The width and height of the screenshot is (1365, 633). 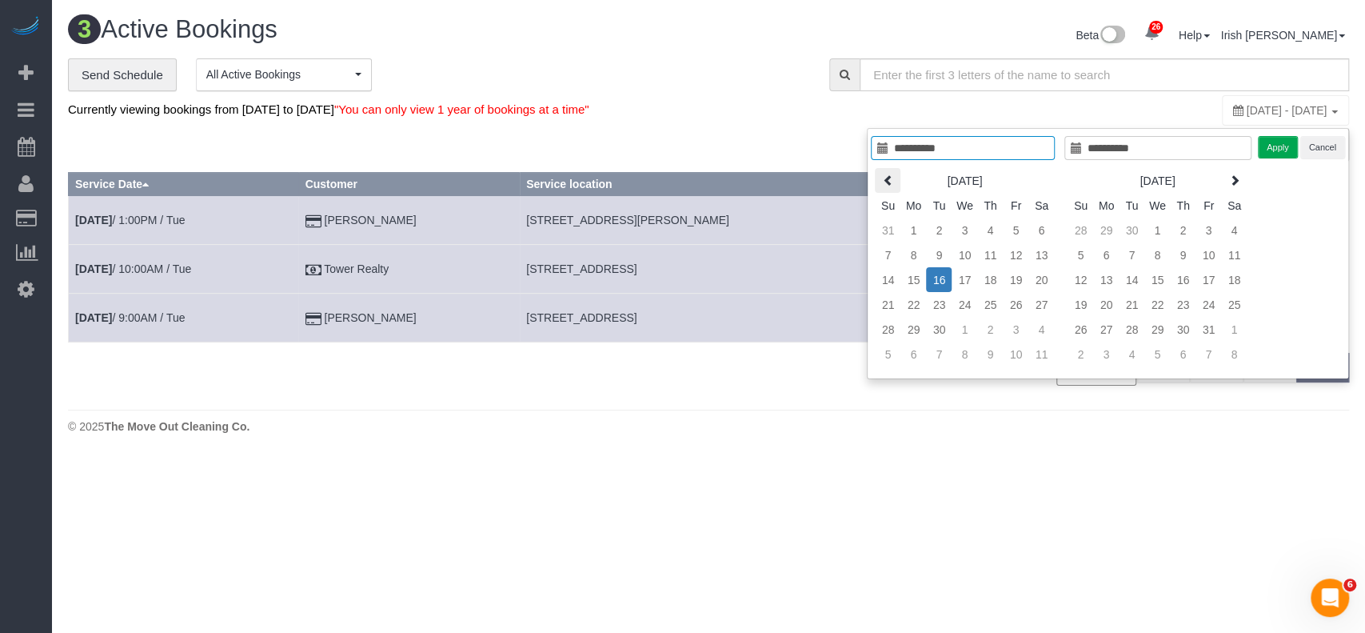 I want to click on input: Enter the first 3 letters of the name to search, so click(x=1105, y=74).